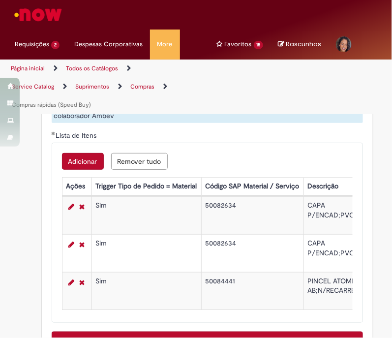 This screenshot has height=338, width=392. Describe the element at coordinates (304, 44) in the screenshot. I see `span: Rascunhos` at that location.